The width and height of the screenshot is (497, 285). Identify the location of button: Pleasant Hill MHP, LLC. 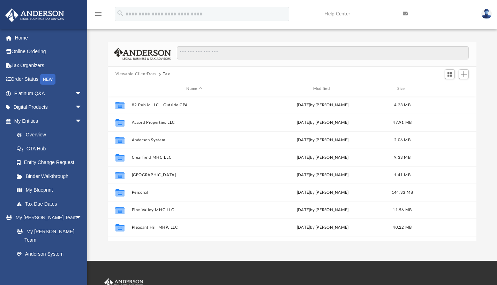
(194, 227).